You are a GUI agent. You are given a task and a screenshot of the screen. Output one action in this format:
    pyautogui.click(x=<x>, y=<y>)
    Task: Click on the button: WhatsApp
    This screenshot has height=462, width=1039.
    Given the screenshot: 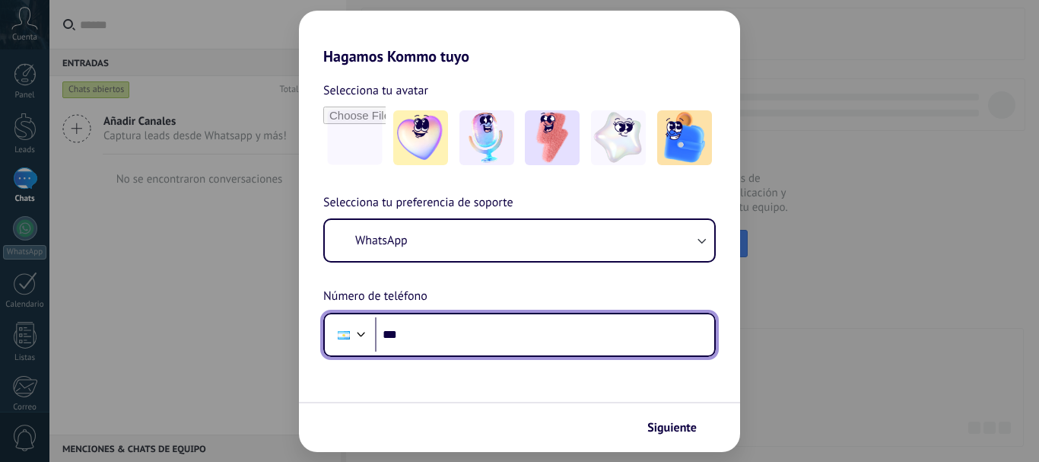 What is the action you would take?
    pyautogui.click(x=519, y=240)
    